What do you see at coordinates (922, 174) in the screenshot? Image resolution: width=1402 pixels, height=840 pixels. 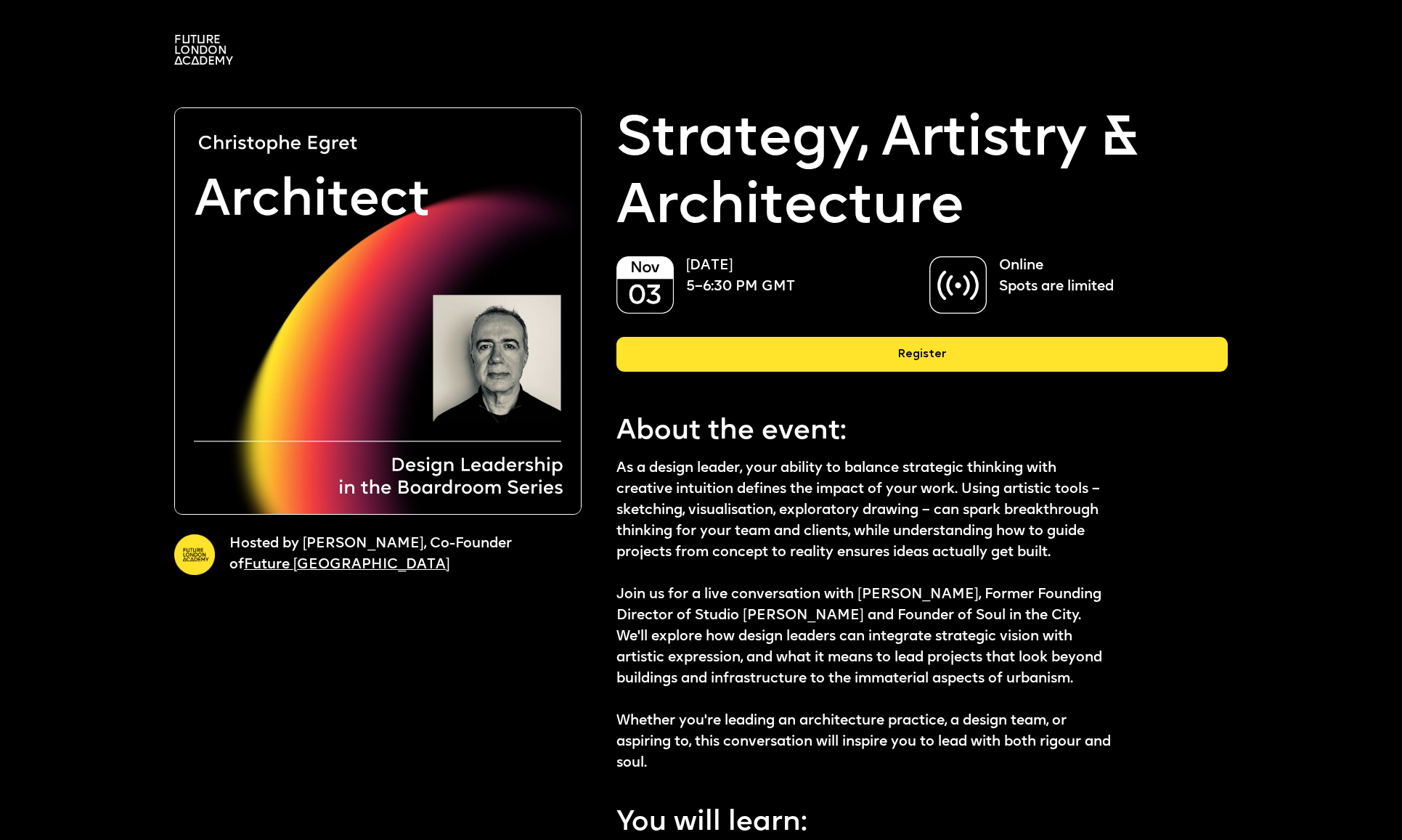 I see `p: Strategy, Artistry & Architecture` at bounding box center [922, 174].